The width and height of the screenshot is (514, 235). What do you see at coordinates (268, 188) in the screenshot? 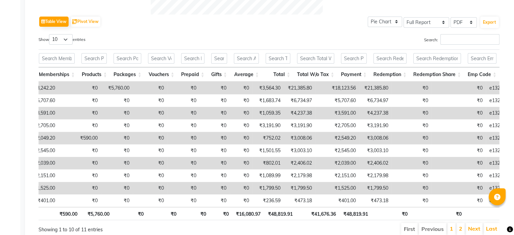
I see `td: ₹1,799.50` at bounding box center [268, 188].